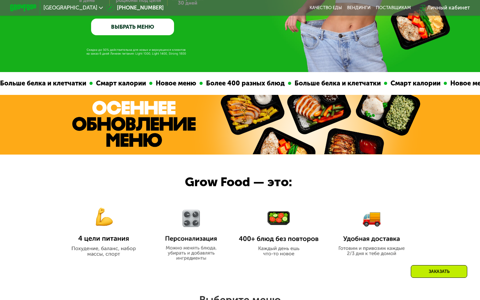  What do you see at coordinates (175, 83) in the screenshot?
I see `div: Новое меню` at bounding box center [175, 83].